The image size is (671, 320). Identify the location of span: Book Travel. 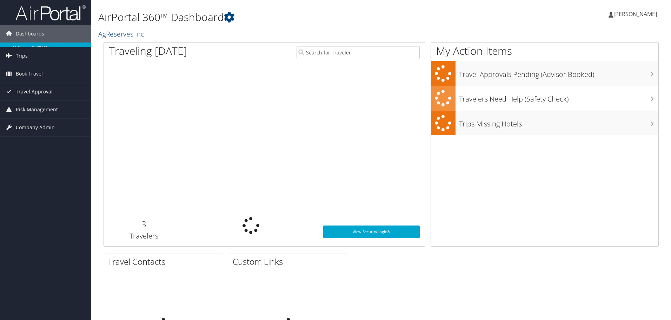
(29, 74).